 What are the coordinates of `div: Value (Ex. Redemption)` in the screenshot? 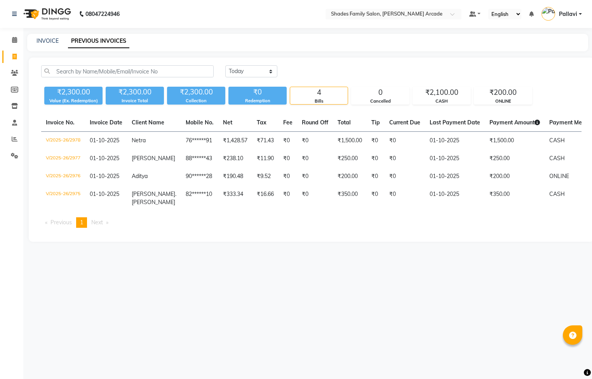 It's located at (73, 101).